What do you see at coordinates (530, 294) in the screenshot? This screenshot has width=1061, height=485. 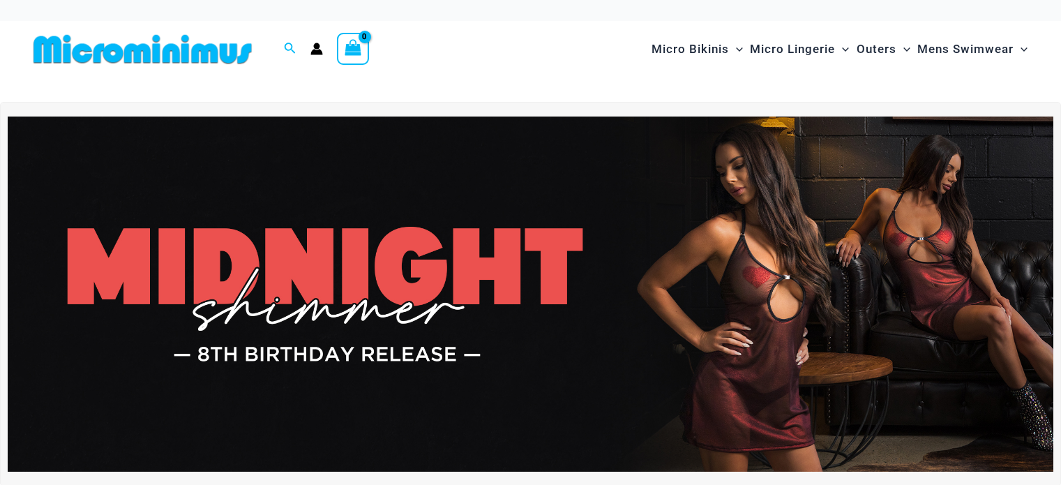 I see `img: Midnight Shimmer Red Dress` at bounding box center [530, 294].